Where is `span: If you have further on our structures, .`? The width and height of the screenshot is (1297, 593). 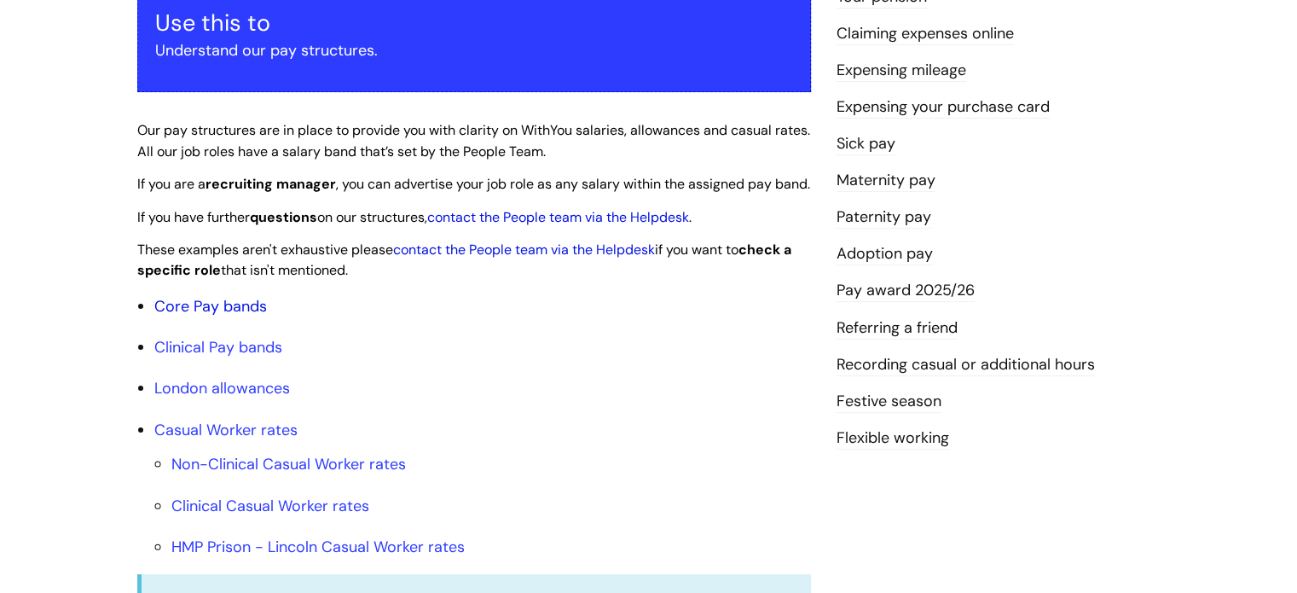 span: If you have further on our structures, . is located at coordinates (414, 217).